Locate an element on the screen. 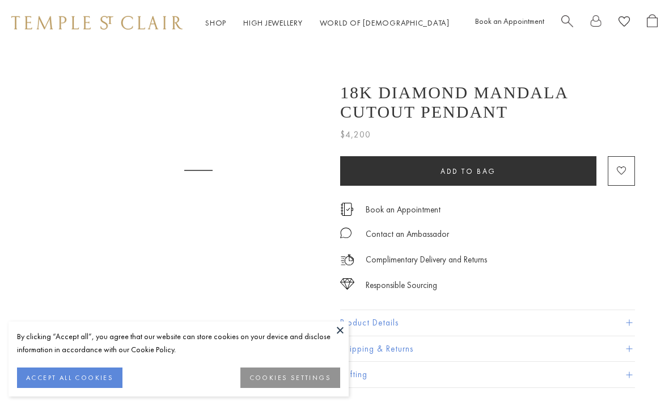  img: icon_appointment.svg is located at coordinates (347, 209).